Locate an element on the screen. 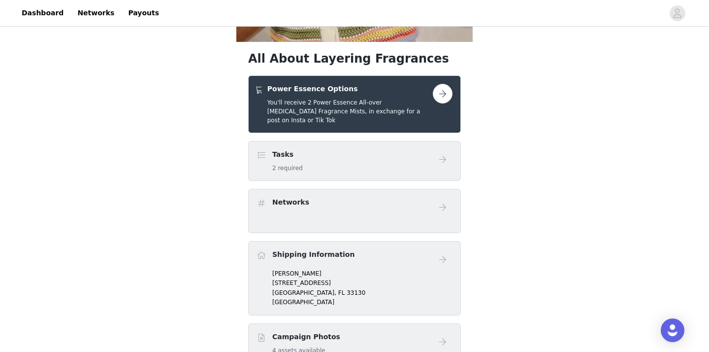 The height and width of the screenshot is (352, 709). div: avatar is located at coordinates (677, 13).